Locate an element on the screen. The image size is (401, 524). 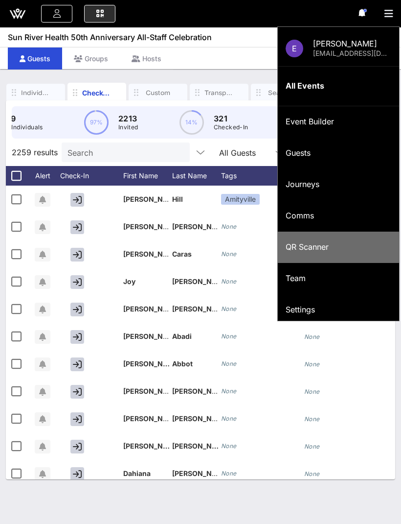
span: Abadi is located at coordinates (182, 336).